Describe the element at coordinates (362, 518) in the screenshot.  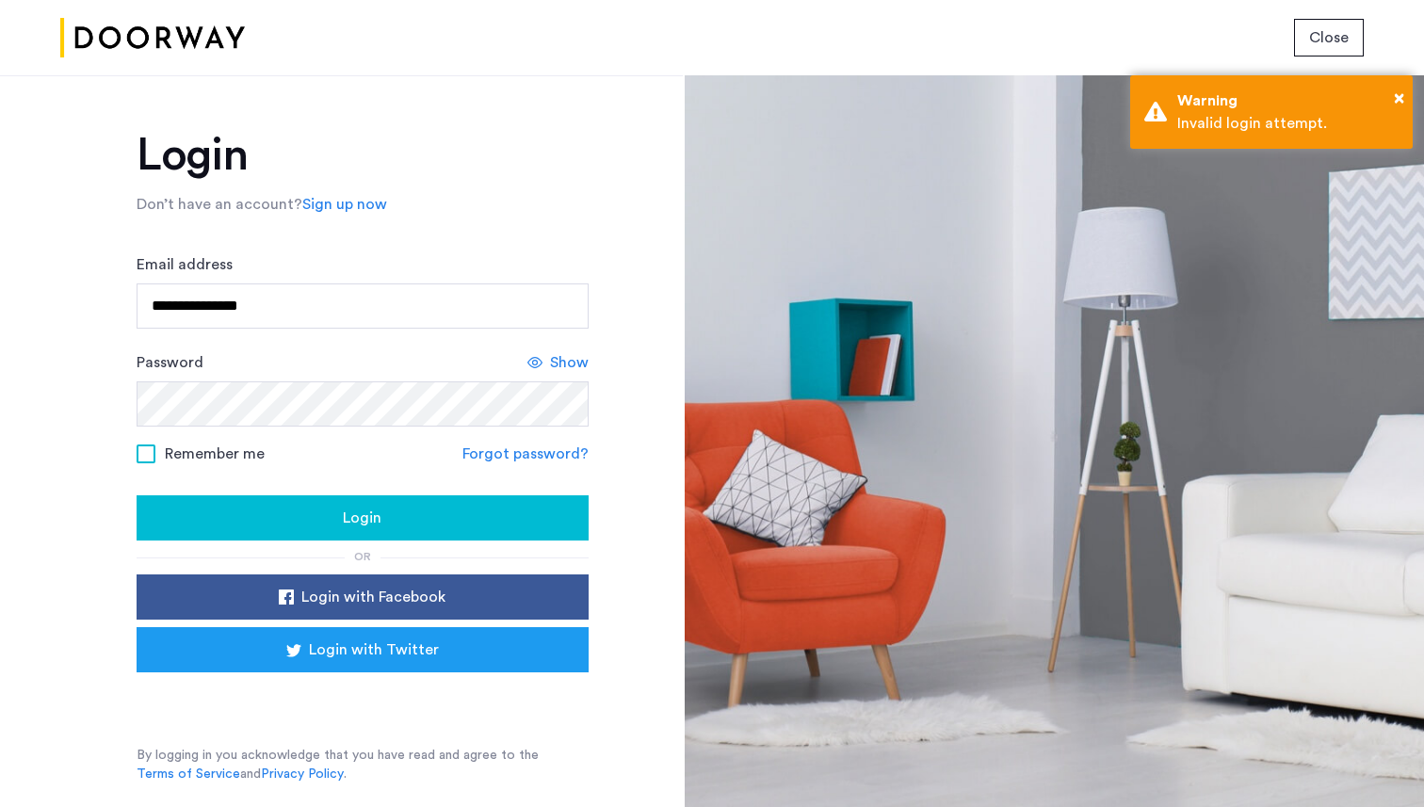
I see `span: Login` at that location.